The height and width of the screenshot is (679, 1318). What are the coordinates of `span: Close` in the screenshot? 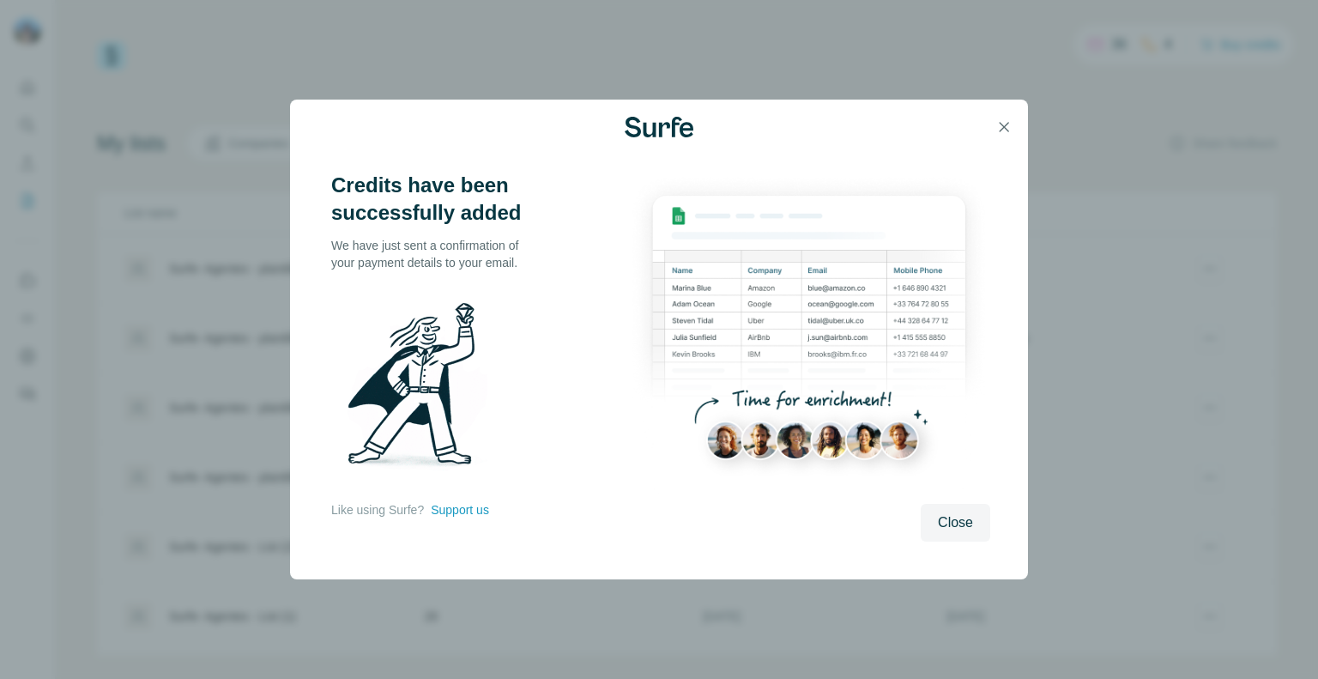 It's located at (955, 523).